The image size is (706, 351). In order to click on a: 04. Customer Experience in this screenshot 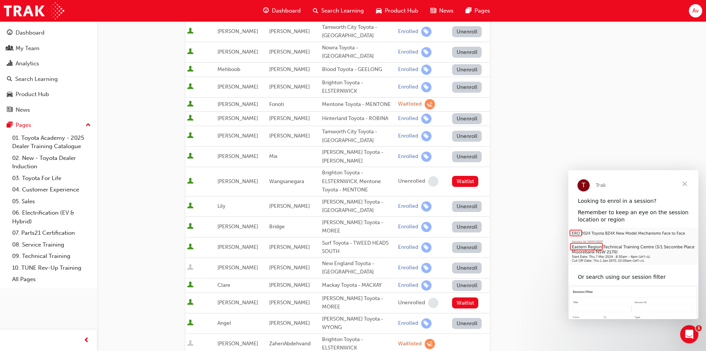, I will do `click(51, 190)`.